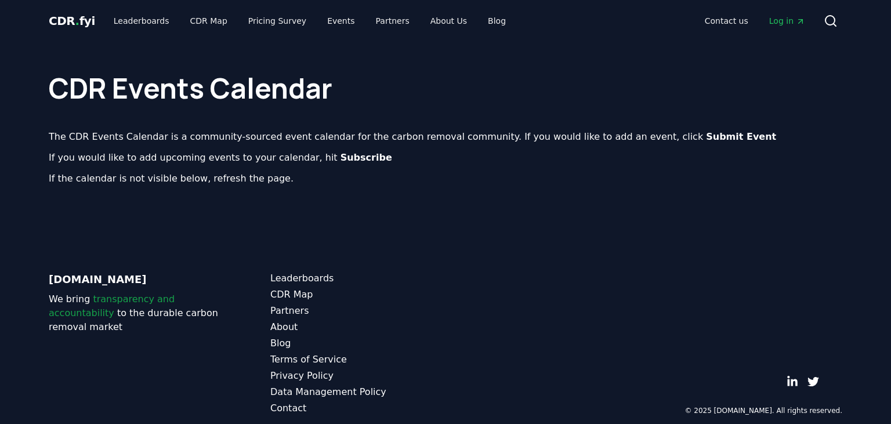 The height and width of the screenshot is (424, 891). What do you see at coordinates (366, 157) in the screenshot?
I see `b: Subscribe` at bounding box center [366, 157].